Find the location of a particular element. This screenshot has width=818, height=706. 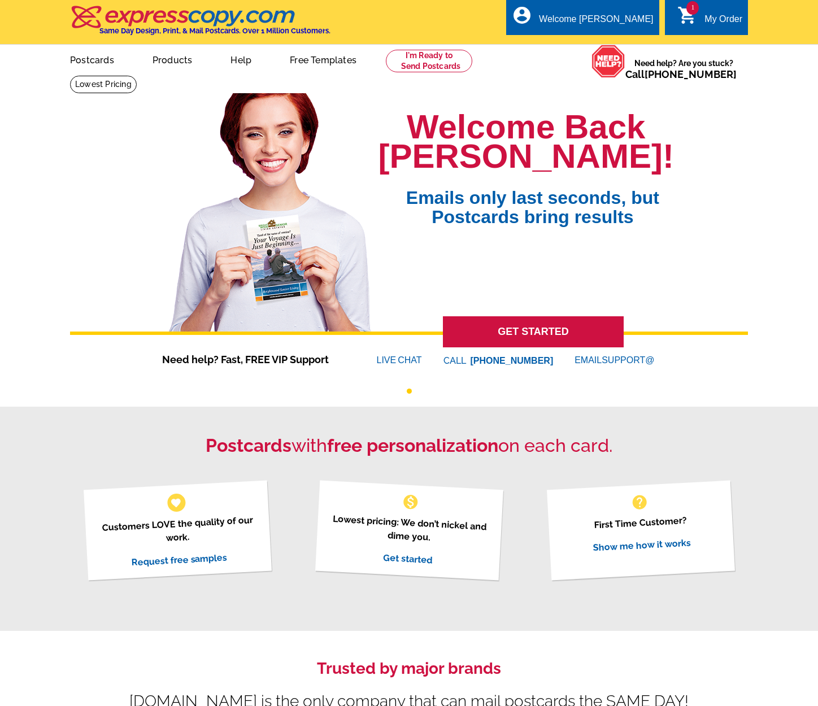

button: 1 of 1 is located at coordinates (409, 391).